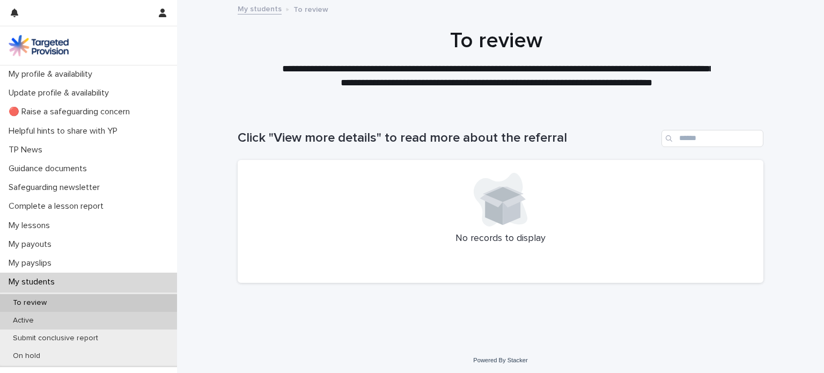 This screenshot has width=824, height=373. What do you see at coordinates (27, 150) in the screenshot?
I see `p: TP News` at bounding box center [27, 150].